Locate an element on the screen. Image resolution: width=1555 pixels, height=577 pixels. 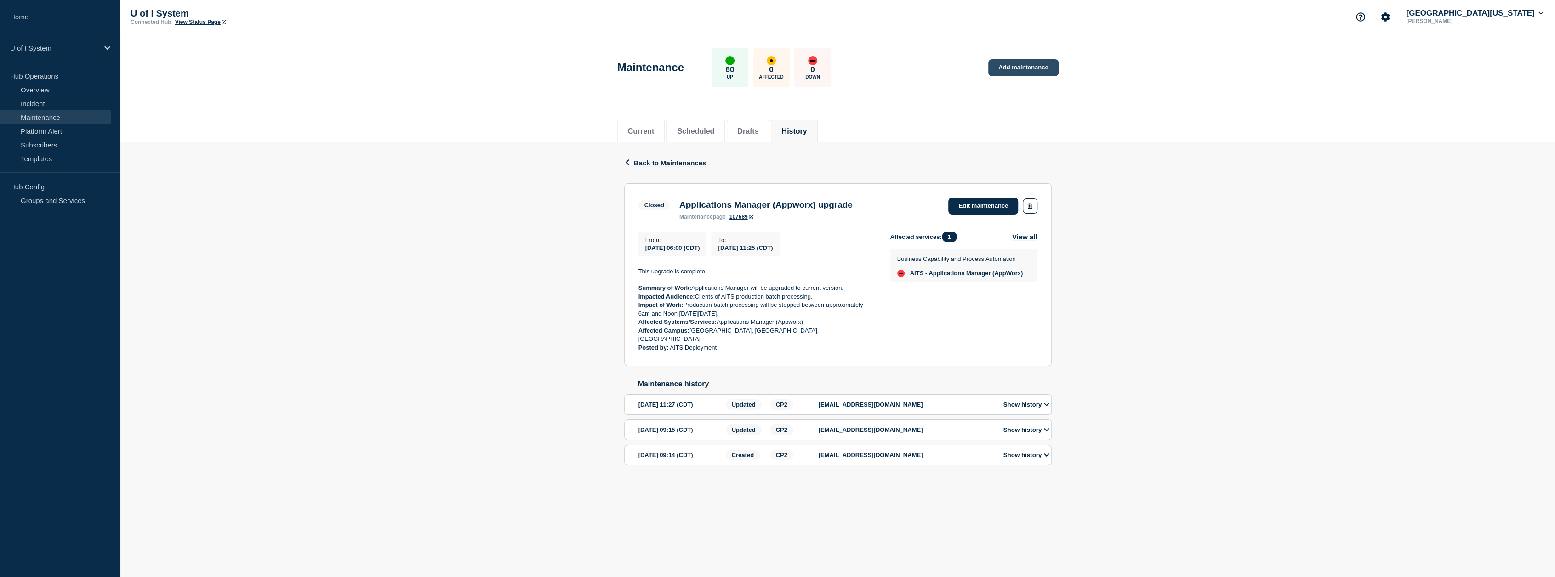
p: Business Capability and Process Automation is located at coordinates (960, 259).